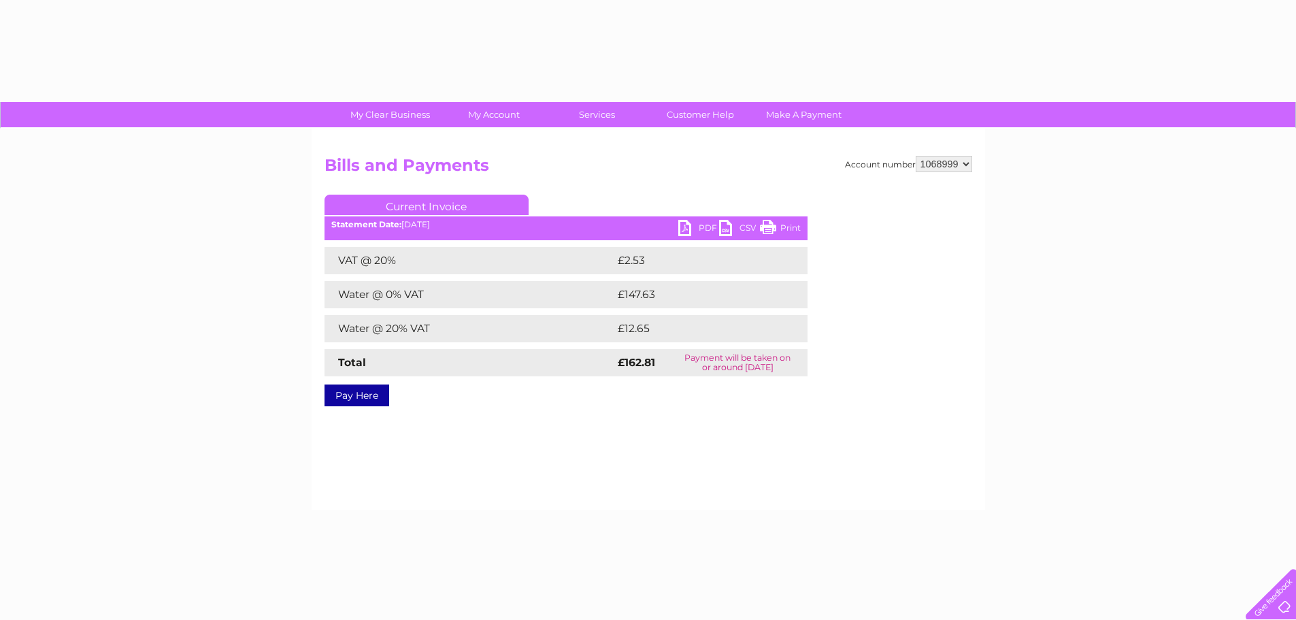 The height and width of the screenshot is (620, 1296). Describe the element at coordinates (469, 295) in the screenshot. I see `td: Water @ 0% VAT` at that location.